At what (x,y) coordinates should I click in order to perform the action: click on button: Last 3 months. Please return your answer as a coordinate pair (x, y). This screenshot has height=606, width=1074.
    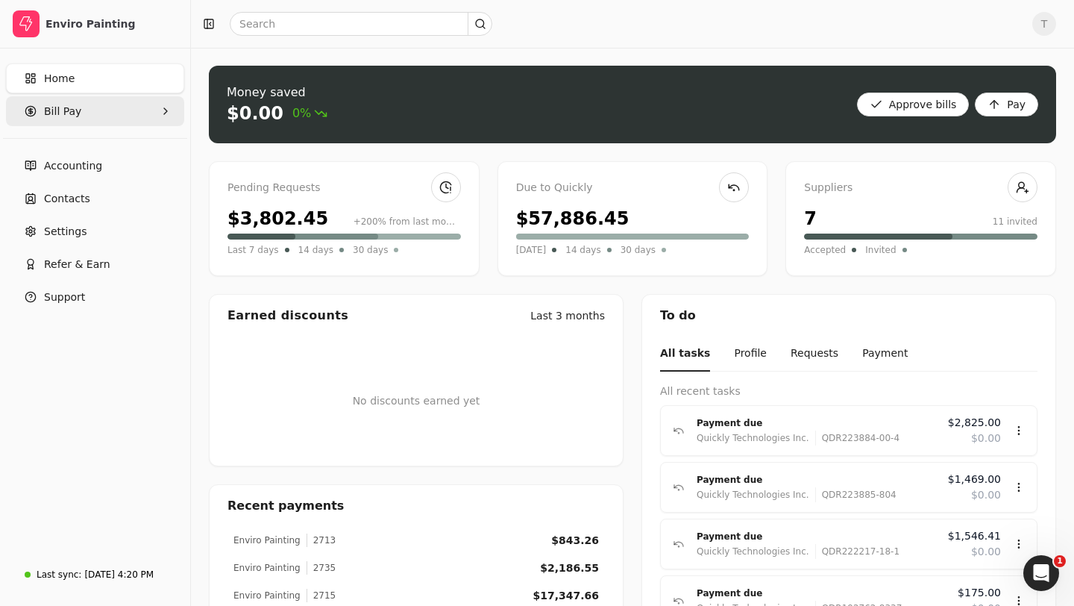
    Looking at the image, I should click on (567, 315).